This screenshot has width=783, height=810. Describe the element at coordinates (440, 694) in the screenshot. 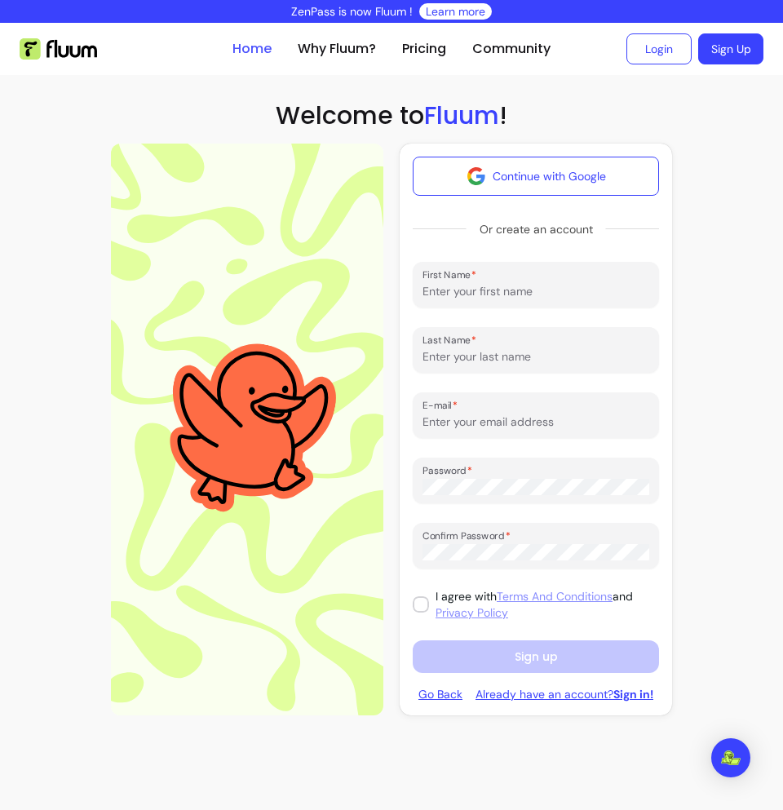

I see `a: Go Back` at that location.